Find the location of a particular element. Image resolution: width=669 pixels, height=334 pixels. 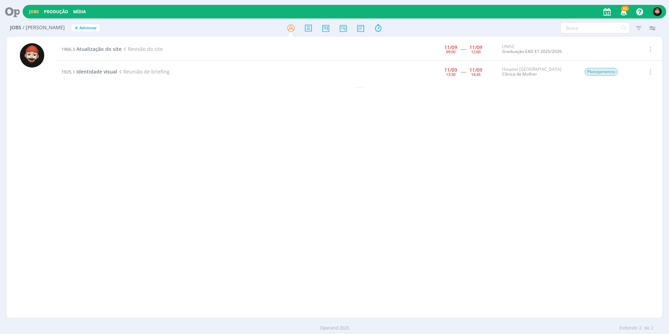

span: 1966.3 is located at coordinates (68, 49).